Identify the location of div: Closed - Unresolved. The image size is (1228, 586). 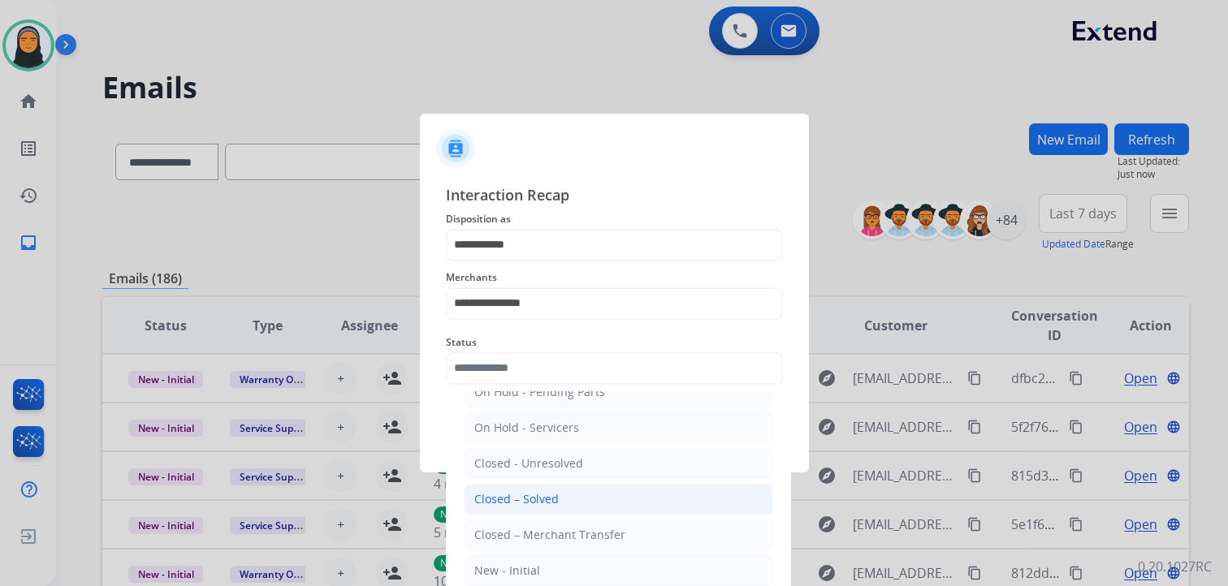
(529, 464).